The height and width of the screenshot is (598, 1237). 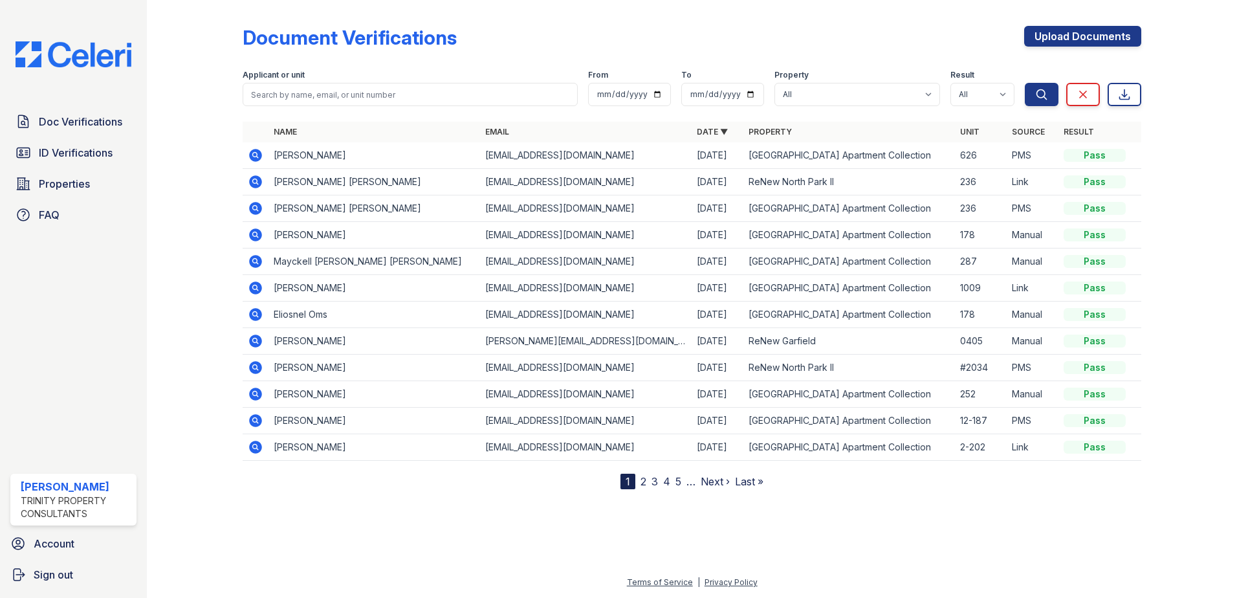 I want to click on label: Property, so click(x=791, y=75).